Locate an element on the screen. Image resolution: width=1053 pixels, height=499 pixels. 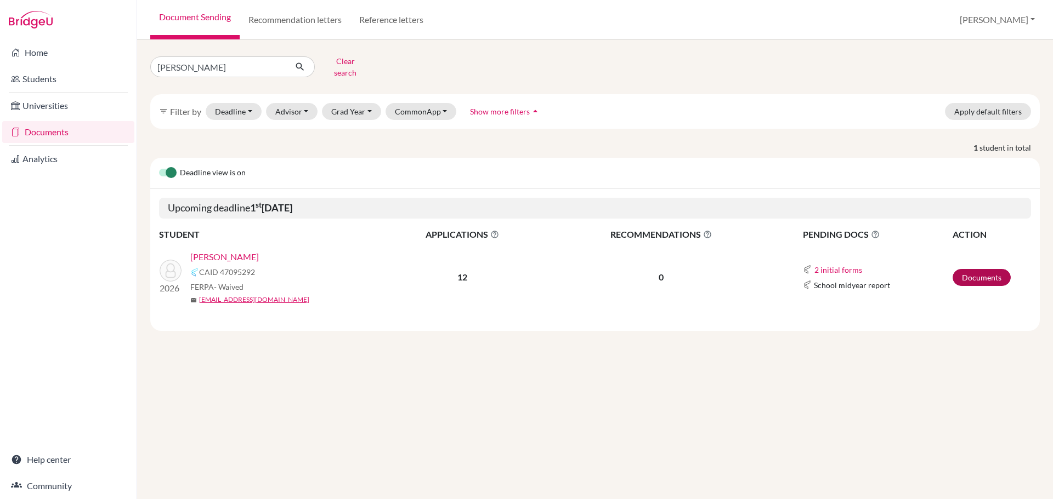
h5: Upcoming deadline is located at coordinates (595, 208).